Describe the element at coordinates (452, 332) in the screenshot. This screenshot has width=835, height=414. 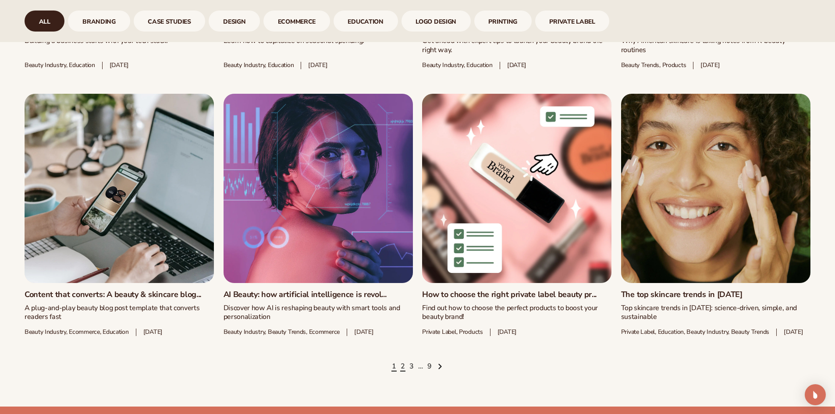
I see `span: Private Label, Products` at that location.